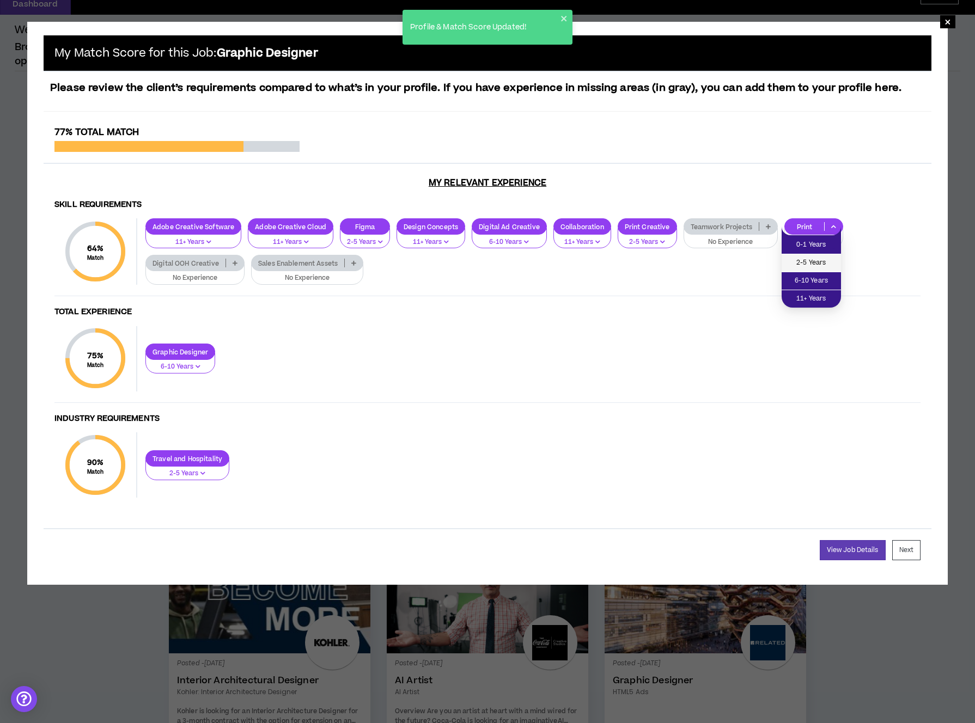 This screenshot has height=723, width=975. What do you see at coordinates (95, 248) in the screenshot?
I see `span: 64 %` at bounding box center [95, 248].